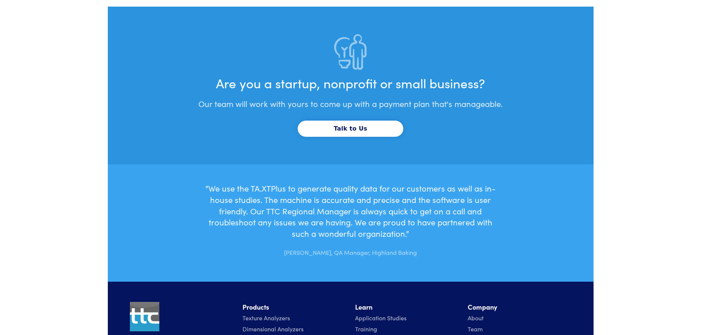  What do you see at coordinates (145, 317) in the screenshot?
I see `img: ttc_logo_1x1_v1.0.png` at bounding box center [145, 317].